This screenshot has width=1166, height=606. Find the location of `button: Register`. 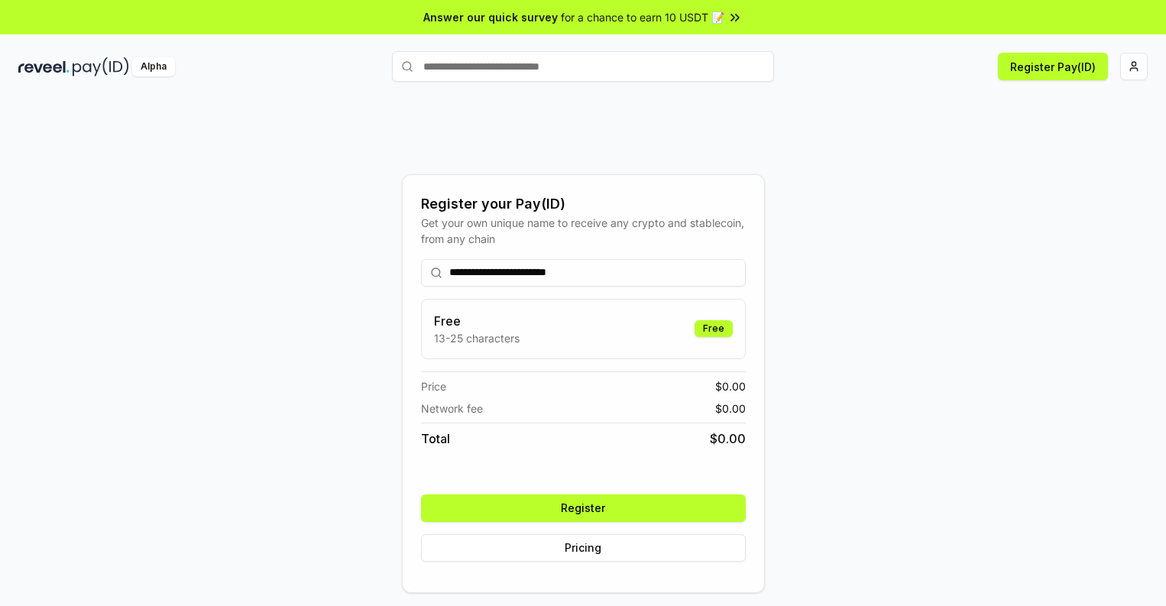

button: Register is located at coordinates (583, 508).